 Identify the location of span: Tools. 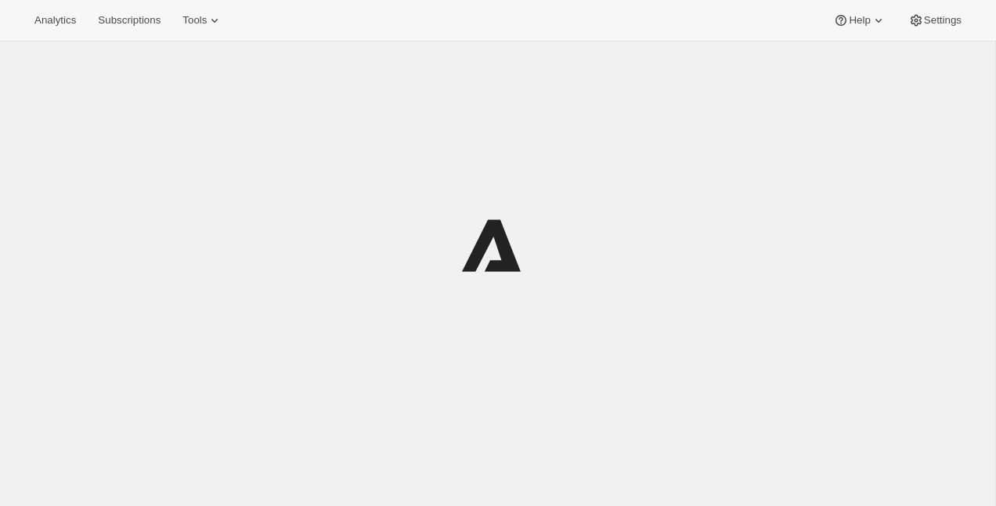
(194, 20).